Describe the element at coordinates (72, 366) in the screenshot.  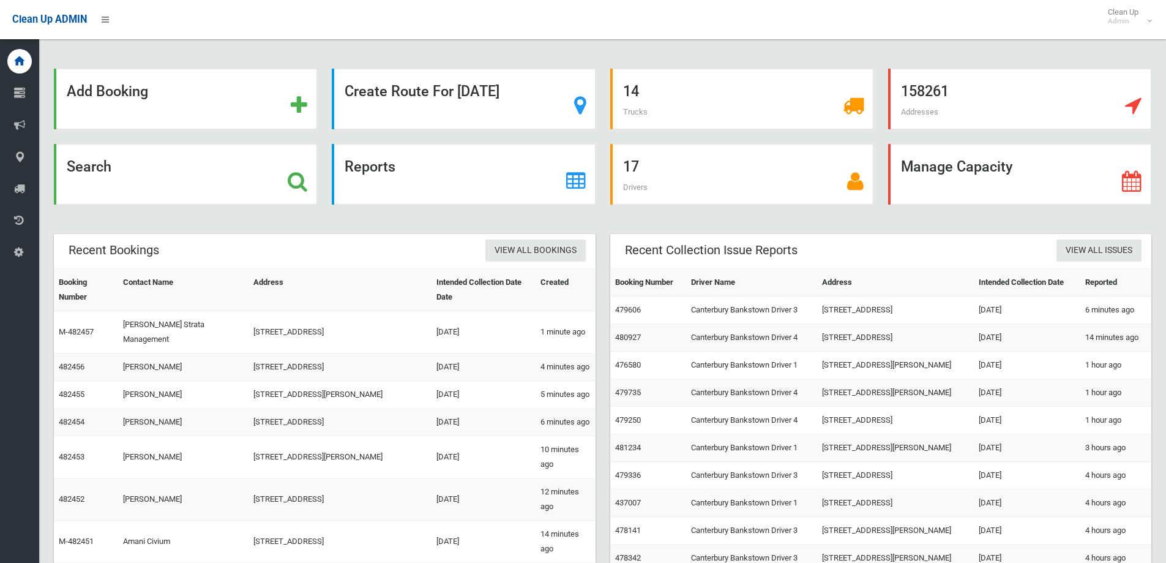
I see `a: 482456` at that location.